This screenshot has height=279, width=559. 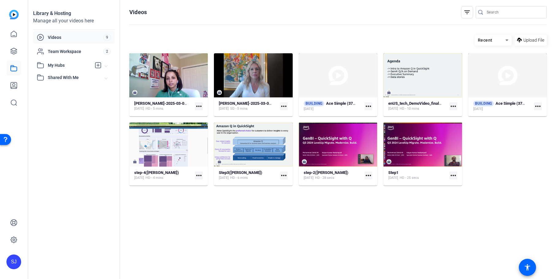 I want to click on mat-icon: filter_list, so click(x=467, y=12).